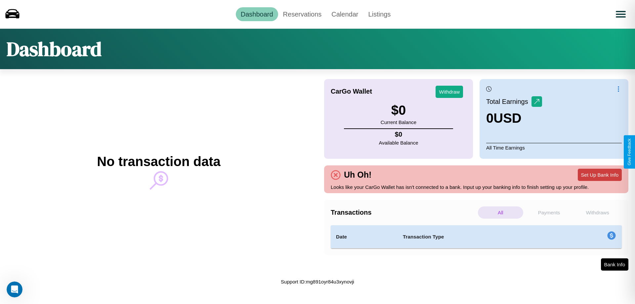  Describe the element at coordinates (630, 152) in the screenshot. I see `div: Give Feedback` at that location.